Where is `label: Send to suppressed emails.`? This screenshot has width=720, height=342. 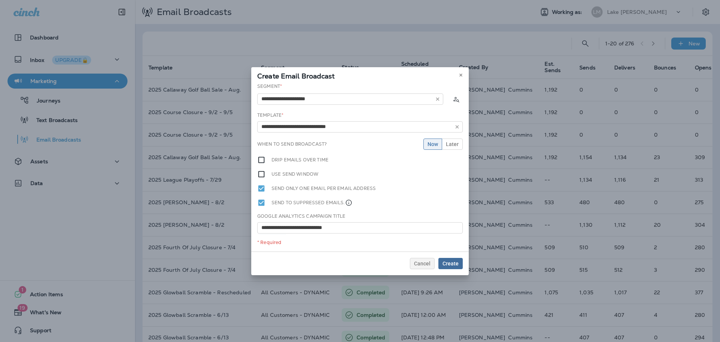
label: Send to suppressed emails. is located at coordinates (312, 203).